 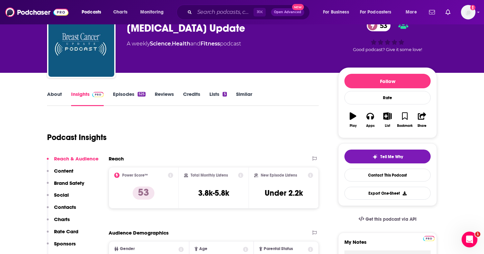 What do you see at coordinates (142, 94) in the screenshot?
I see `div: 525` at bounding box center [142, 94].